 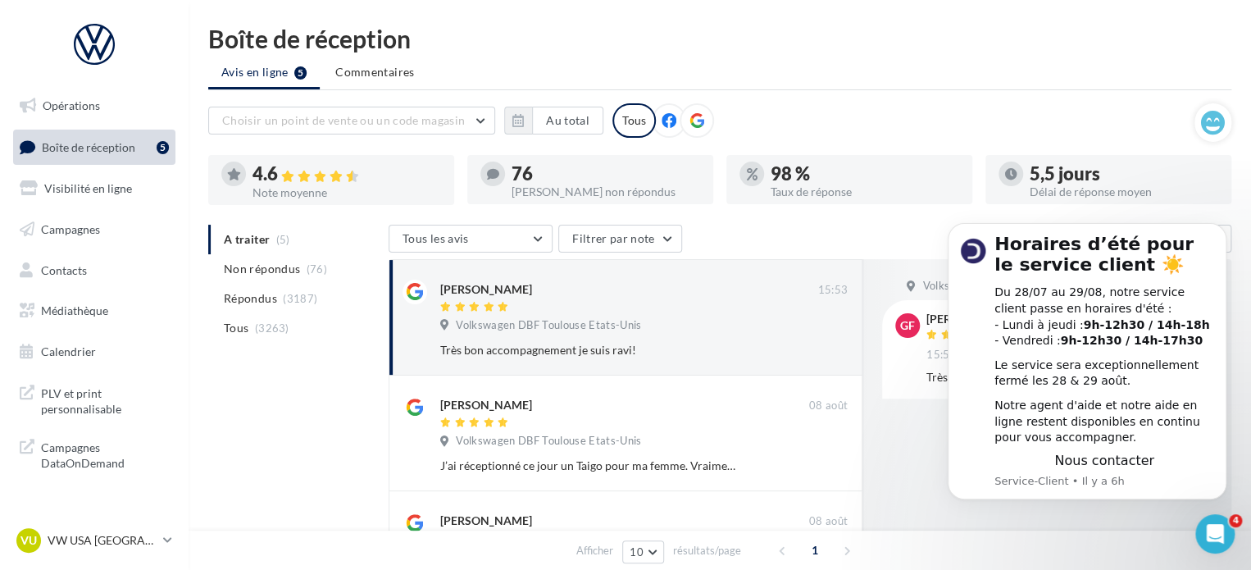 I want to click on span: 4, so click(x=1235, y=520).